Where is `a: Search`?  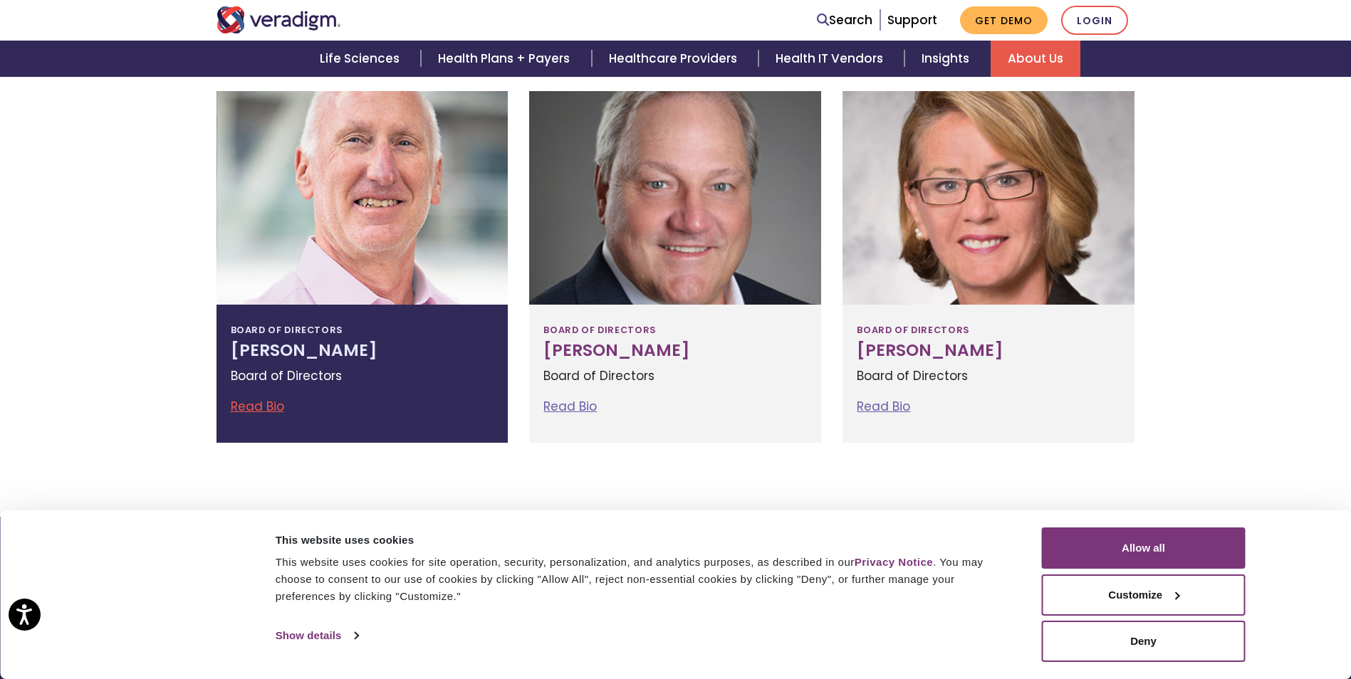 a: Search is located at coordinates (845, 20).